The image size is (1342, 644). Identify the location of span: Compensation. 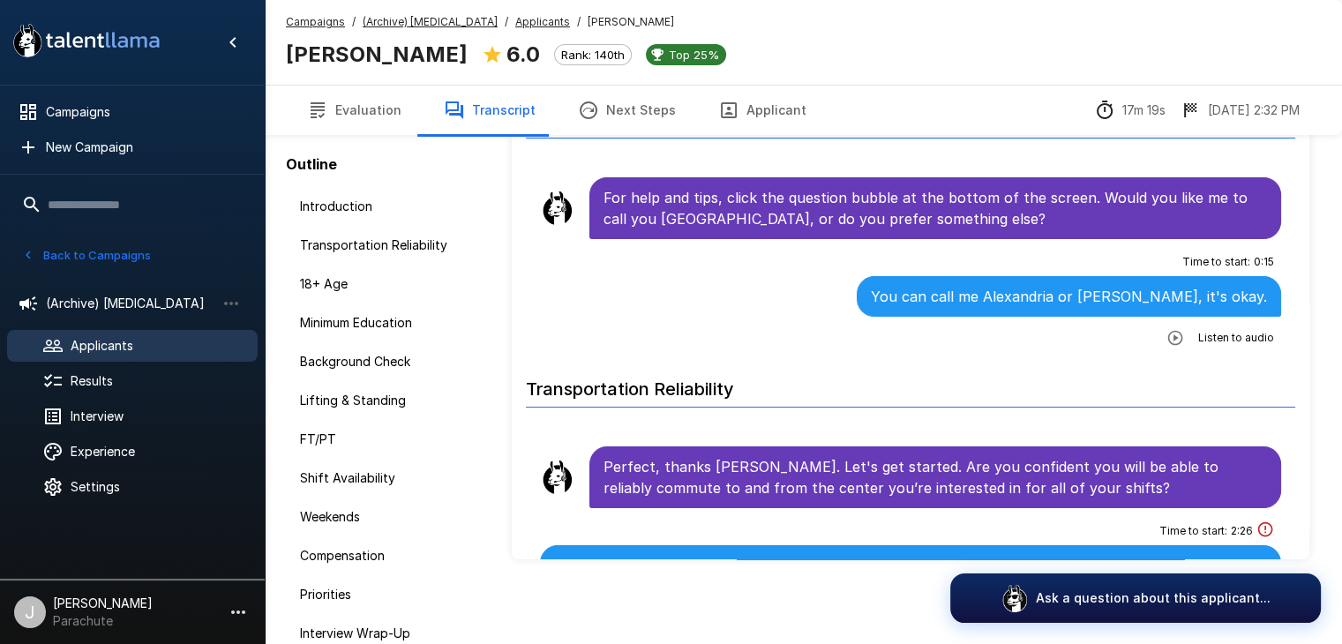
(388, 556).